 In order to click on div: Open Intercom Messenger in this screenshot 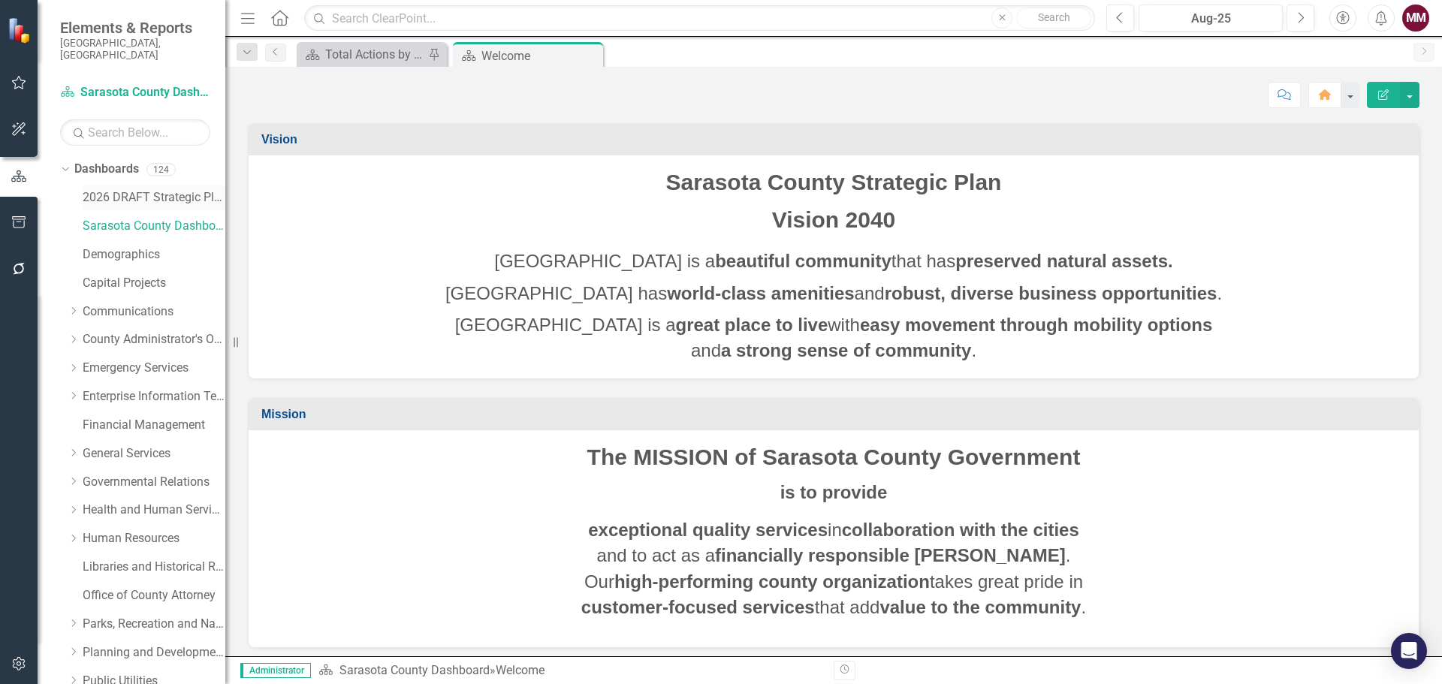, I will do `click(1409, 651)`.